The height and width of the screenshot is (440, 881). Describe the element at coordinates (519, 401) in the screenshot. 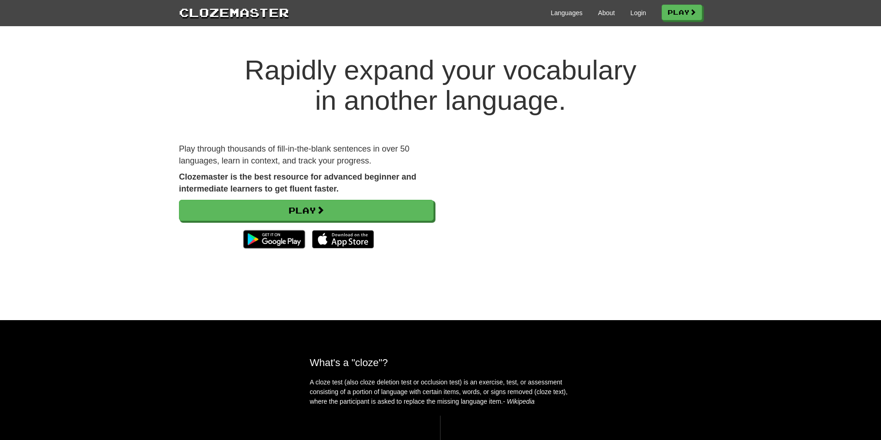

I see `em: - Wikipedia` at that location.